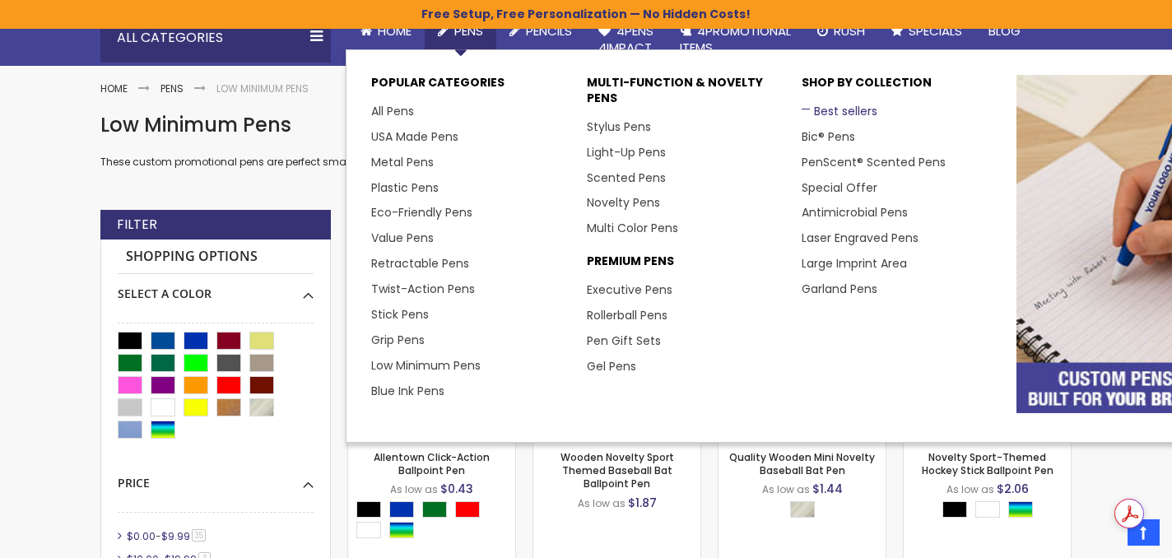 This screenshot has height=558, width=1172. I want to click on a: 4PROMOTIONALITEMS, so click(735, 39).